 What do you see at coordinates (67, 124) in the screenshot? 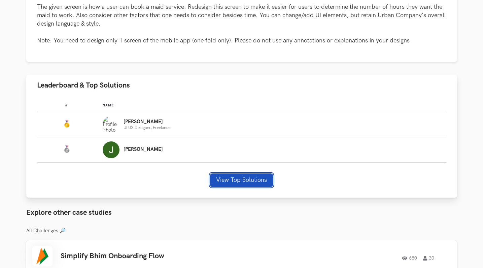
I see `img: Gold Medal` at bounding box center [67, 124].